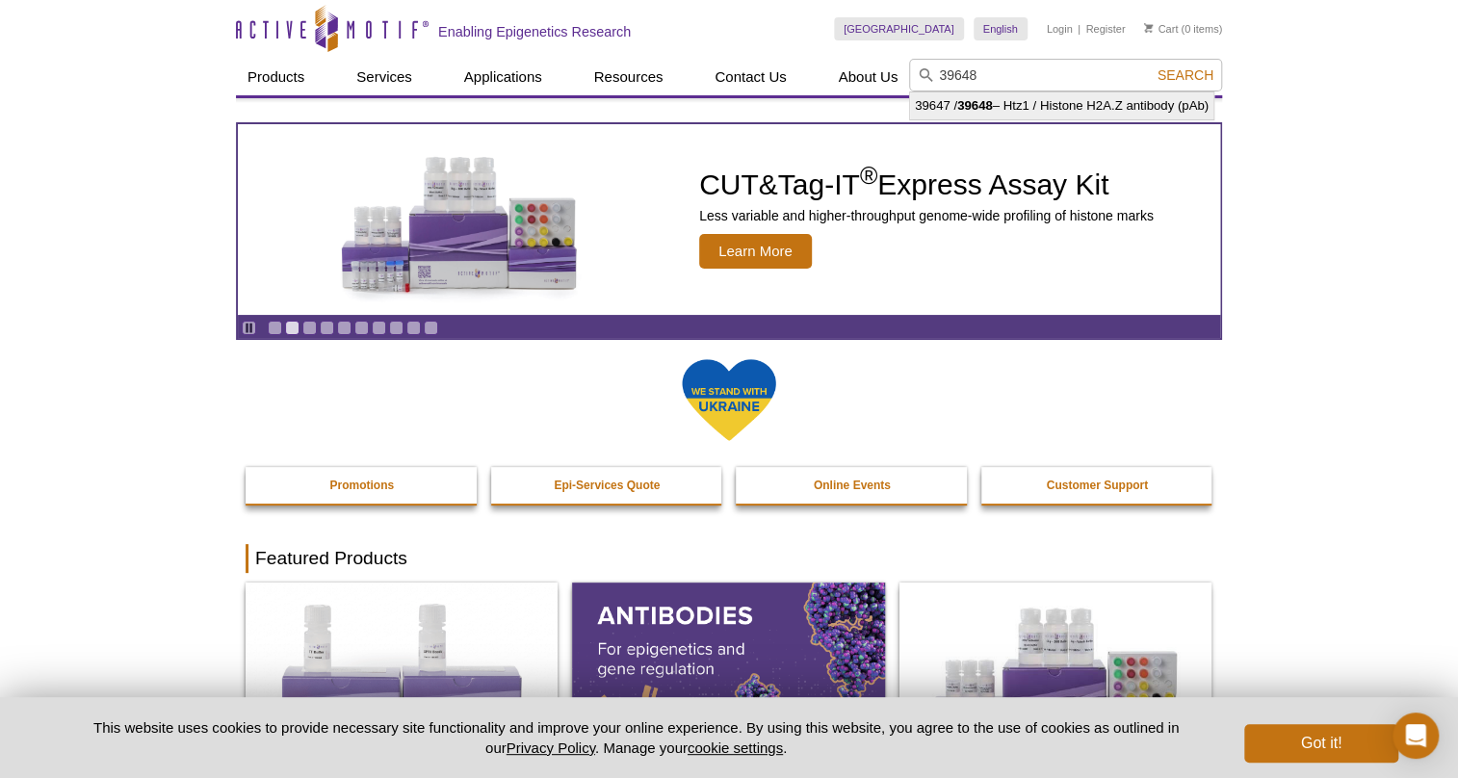 The height and width of the screenshot is (778, 1458). Describe the element at coordinates (608, 485) in the screenshot. I see `a: Epi-Services Quote` at that location.